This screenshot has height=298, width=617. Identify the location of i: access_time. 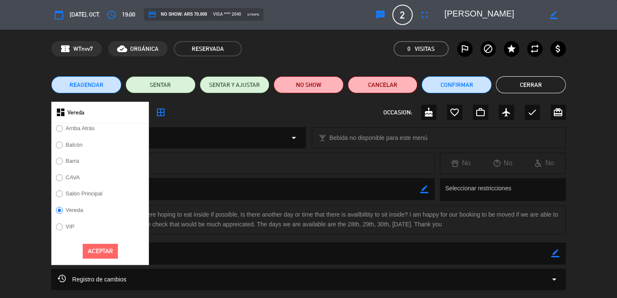
(112, 15).